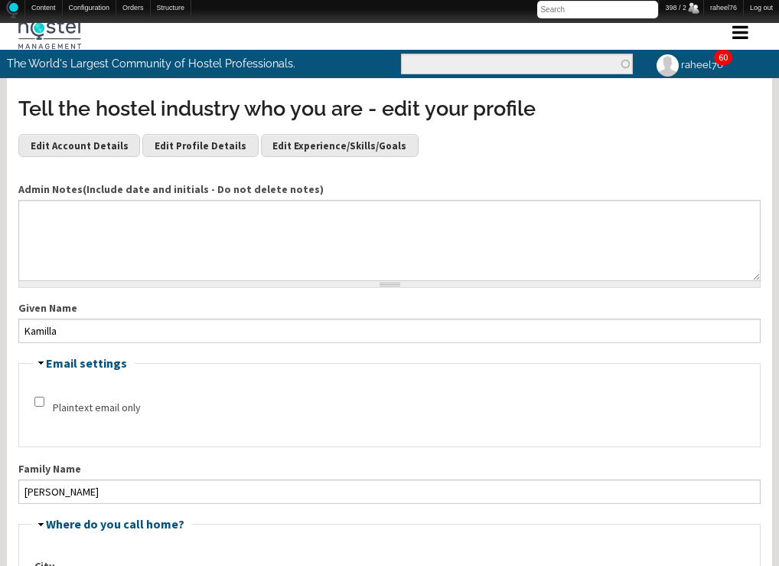 Image resolution: width=779 pixels, height=566 pixels. I want to click on a: Edit Experience/Skills/Goals, so click(340, 145).